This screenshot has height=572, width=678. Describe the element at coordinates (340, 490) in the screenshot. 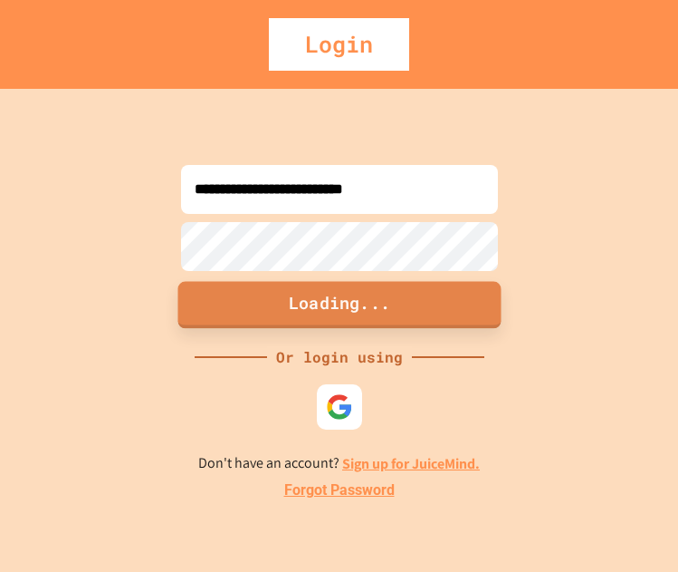

I see `a: Forgot Password` at that location.